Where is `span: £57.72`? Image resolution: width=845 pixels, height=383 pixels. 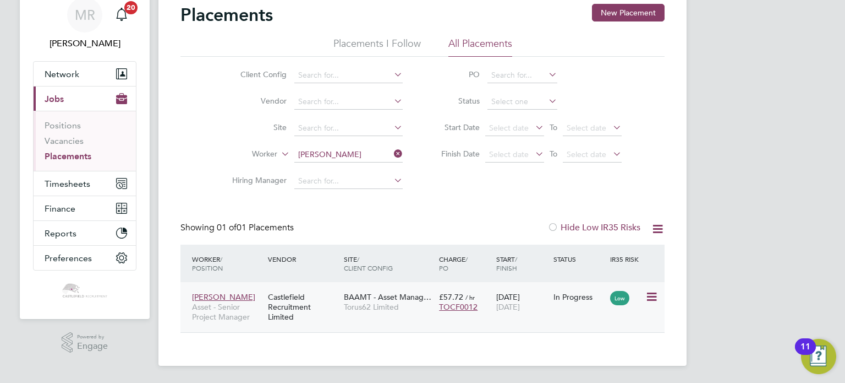 span: £57.72 is located at coordinates (451, 297).